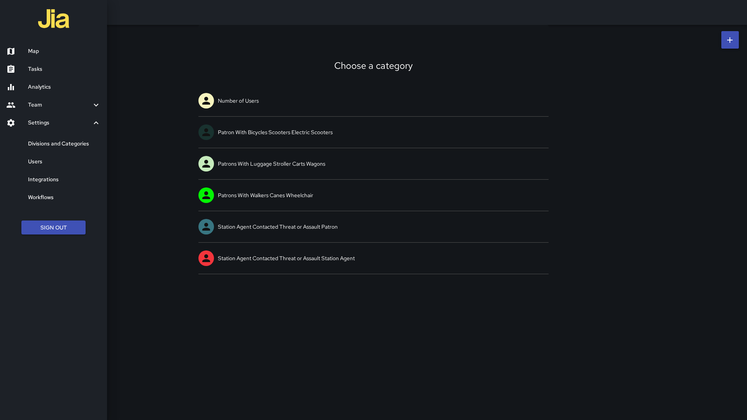 Image resolution: width=747 pixels, height=420 pixels. I want to click on img: jia-logo, so click(54, 19).